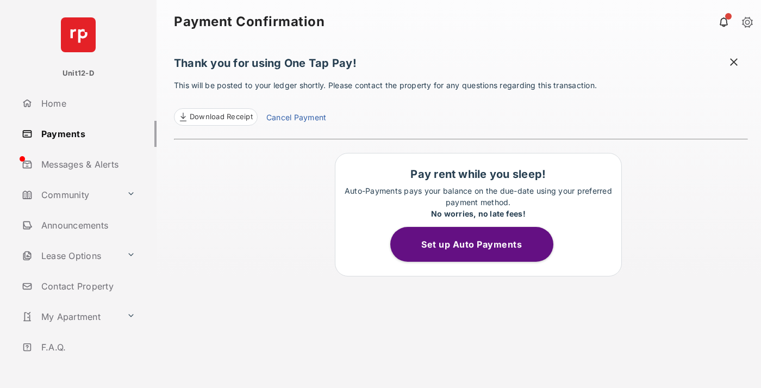 This screenshot has width=761, height=388. What do you see at coordinates (87, 103) in the screenshot?
I see `a: Home` at bounding box center [87, 103].